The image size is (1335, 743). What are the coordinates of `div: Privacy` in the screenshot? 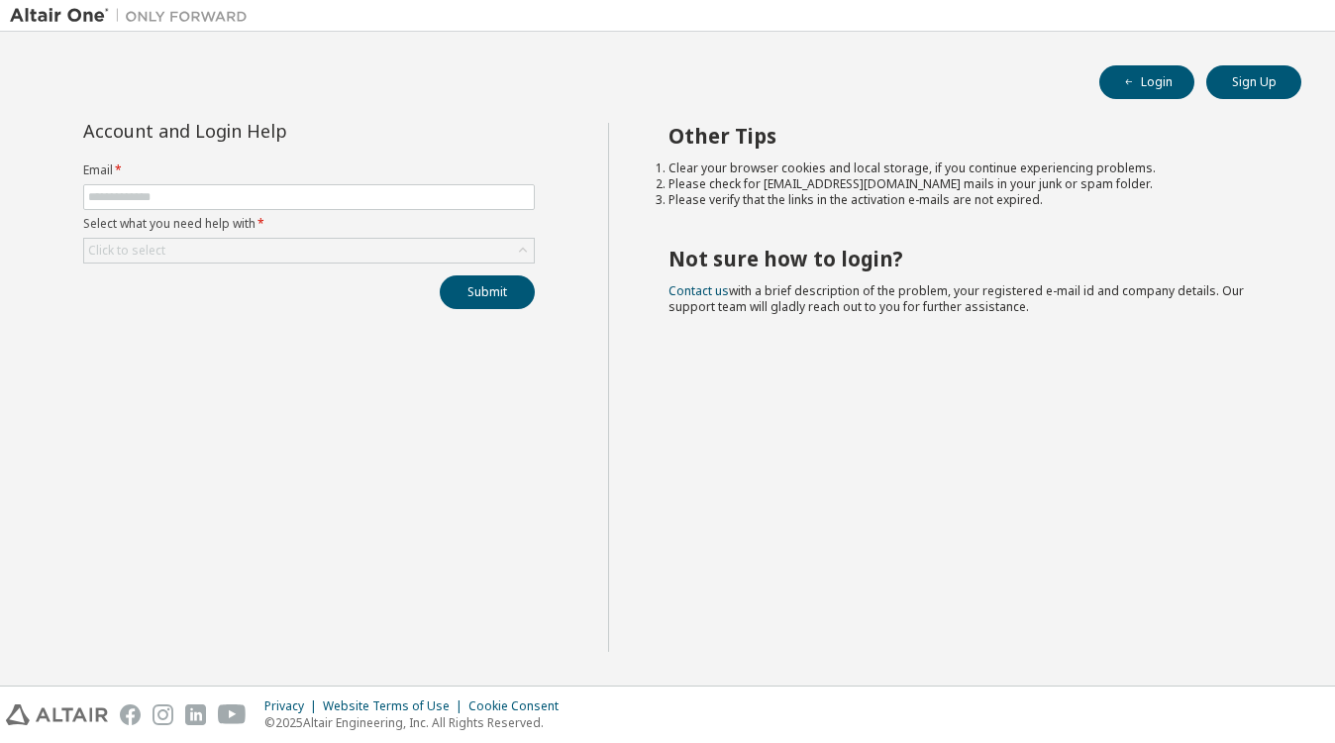 It's located at (293, 706).